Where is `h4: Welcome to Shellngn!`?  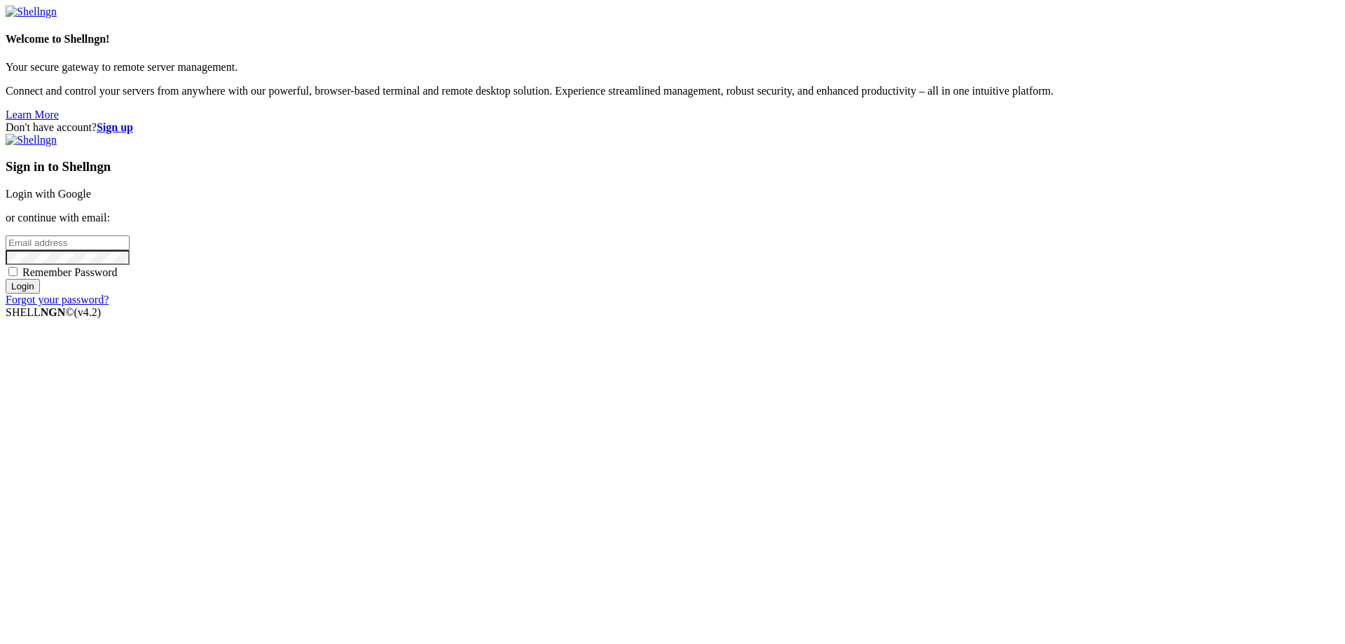 h4: Welcome to Shellngn! is located at coordinates (672, 39).